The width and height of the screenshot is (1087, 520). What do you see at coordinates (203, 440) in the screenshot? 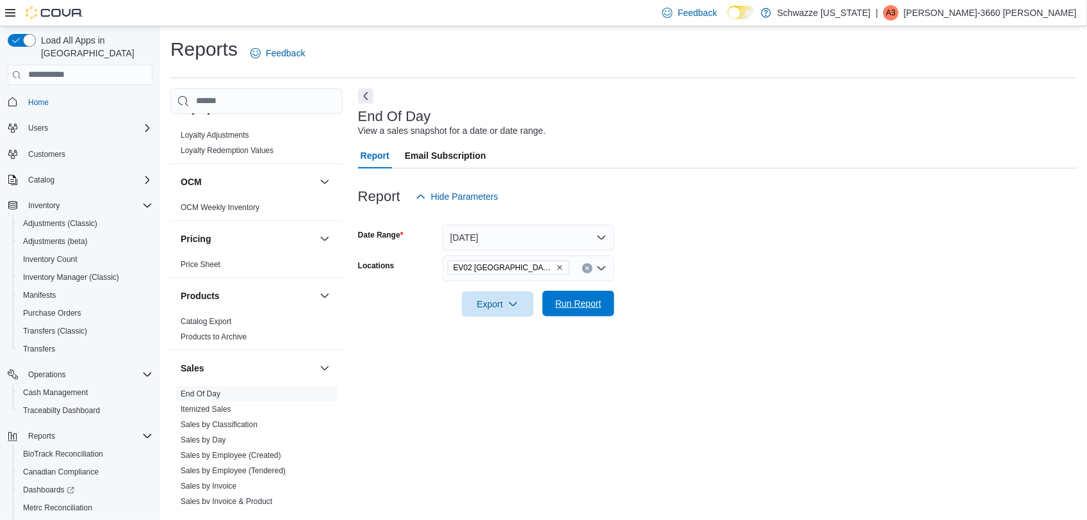
I see `span: Sales by Day` at bounding box center [203, 440].